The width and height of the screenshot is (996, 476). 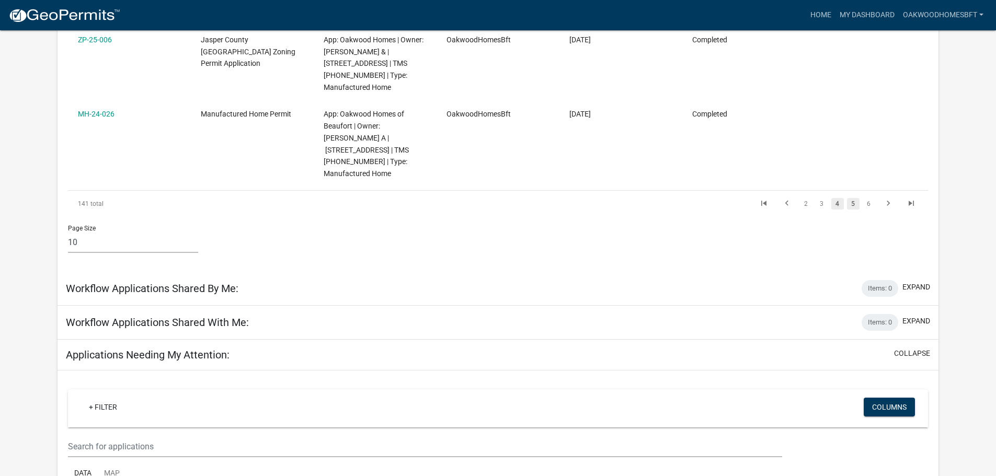 What do you see at coordinates (889, 407) in the screenshot?
I see `button: Columns` at bounding box center [889, 407].